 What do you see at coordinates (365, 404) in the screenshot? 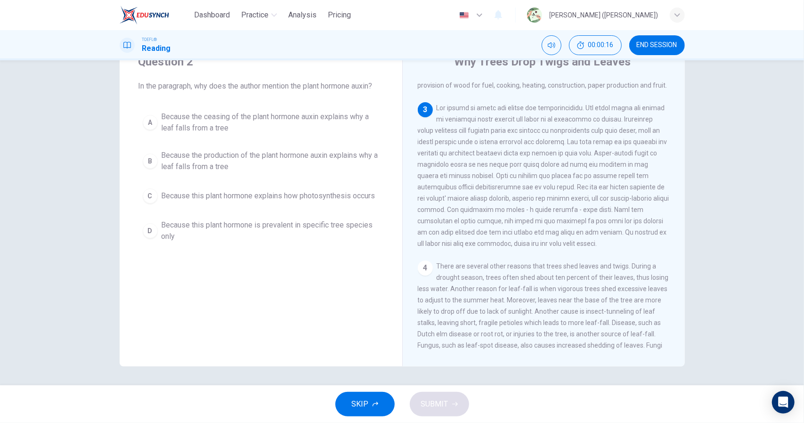
I see `button: SKIP` at bounding box center [365, 404].